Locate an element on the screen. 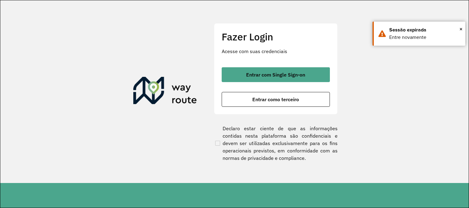  div: Entre novamente is located at coordinates (424, 37).